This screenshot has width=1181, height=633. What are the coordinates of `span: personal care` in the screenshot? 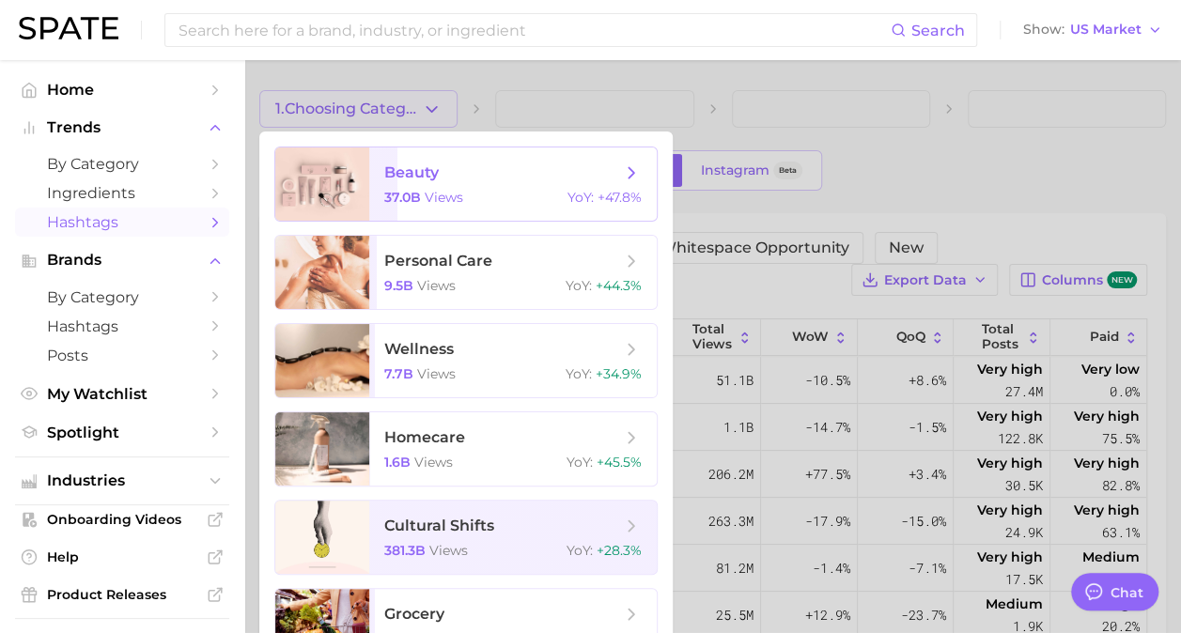 It's located at (438, 260).